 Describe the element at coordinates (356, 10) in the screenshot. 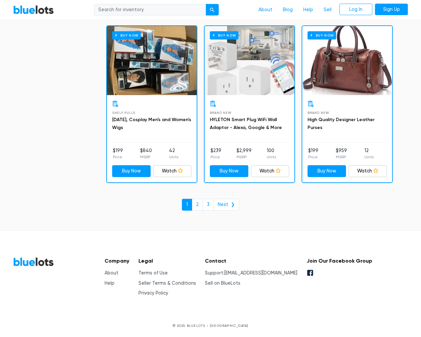

I see `a: Log In` at that location.